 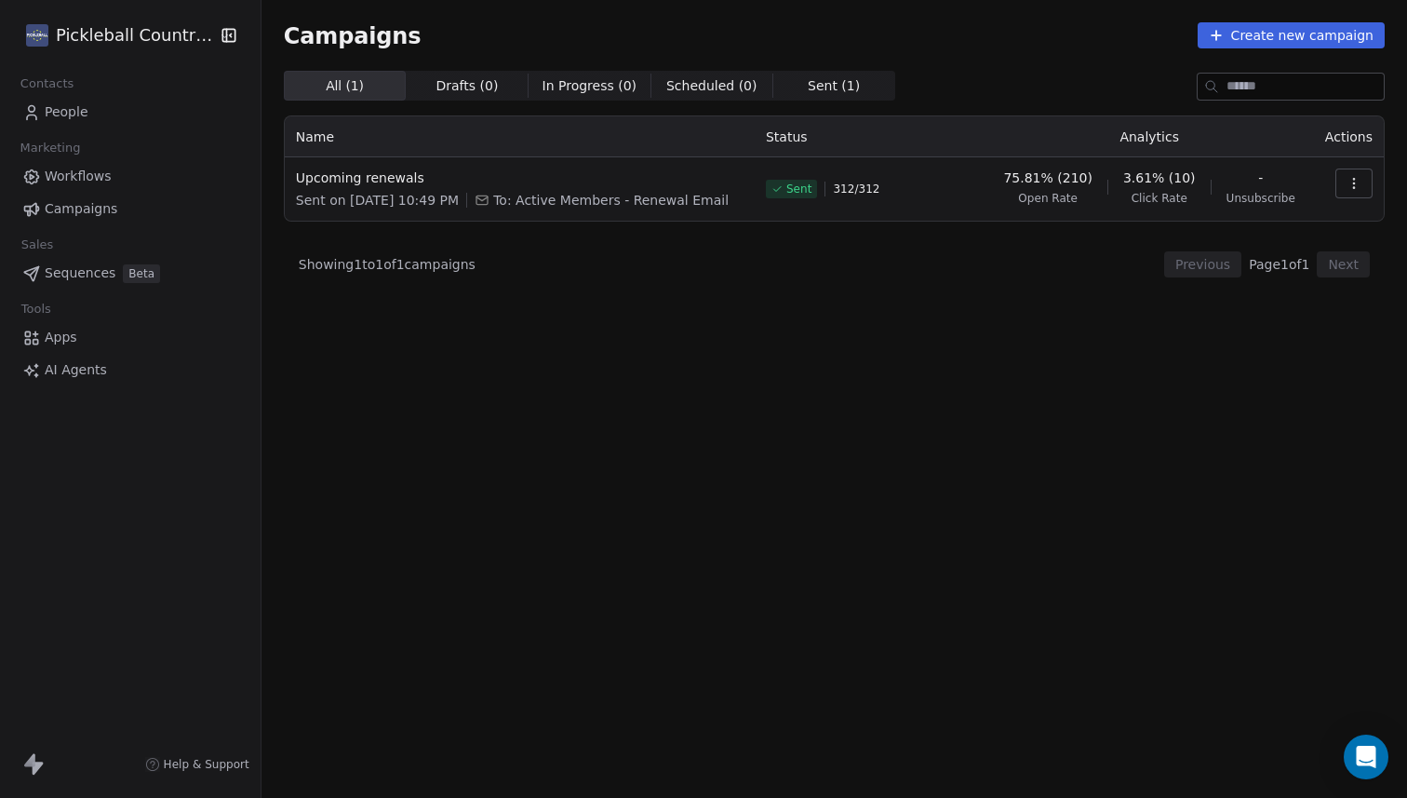 I want to click on span: Sent ( 1 ), so click(x=834, y=86).